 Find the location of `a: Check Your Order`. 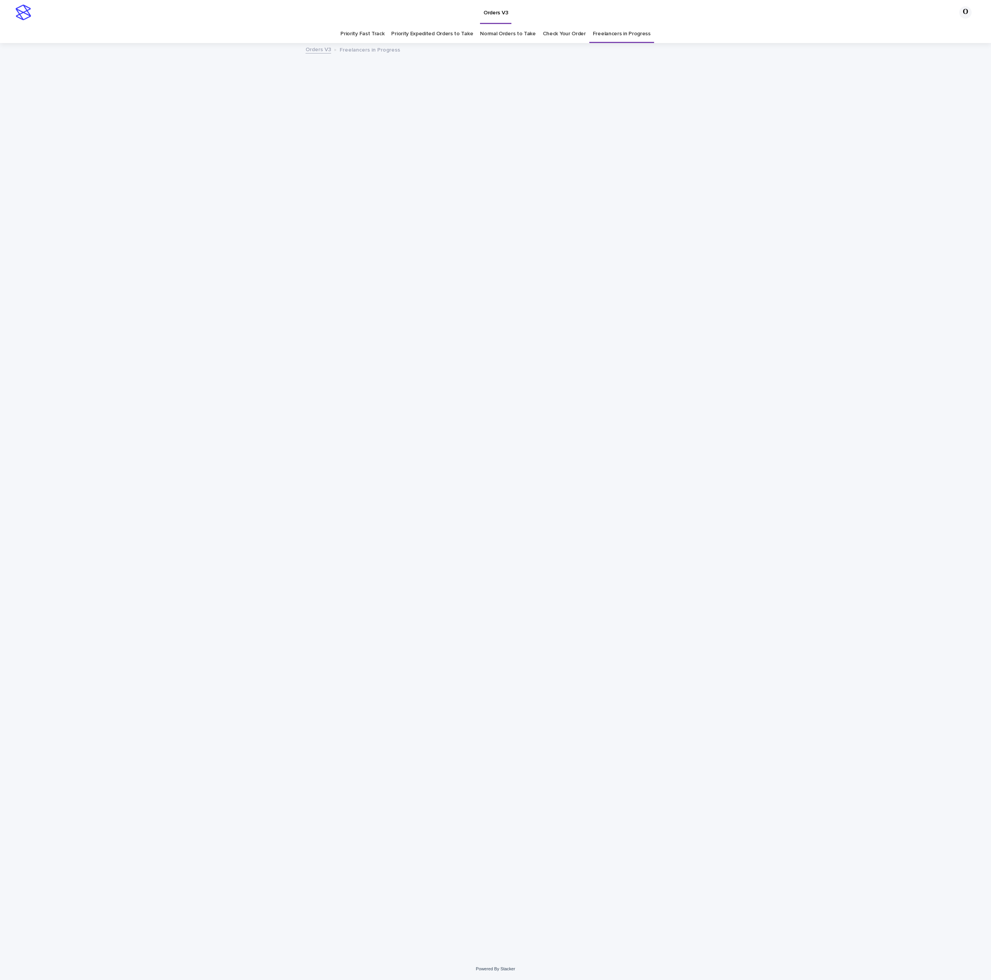

a: Check Your Order is located at coordinates (564, 34).